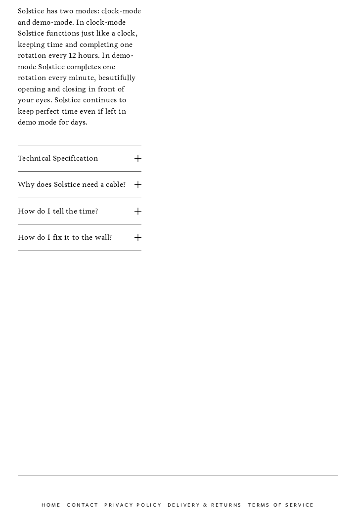 The image size is (356, 518). Describe the element at coordinates (86, 505) in the screenshot. I see `a: Contact` at that location.